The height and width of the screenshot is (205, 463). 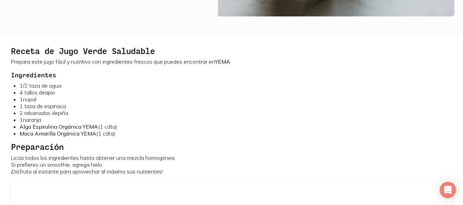 I want to click on li: ¡Disfruta al instante para aprovechar al máximo sus nutrientes!, so click(x=231, y=172).